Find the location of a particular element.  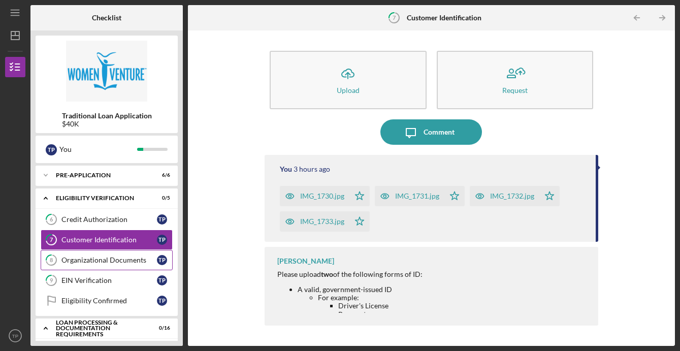

li: Driver's License is located at coordinates (463, 306).